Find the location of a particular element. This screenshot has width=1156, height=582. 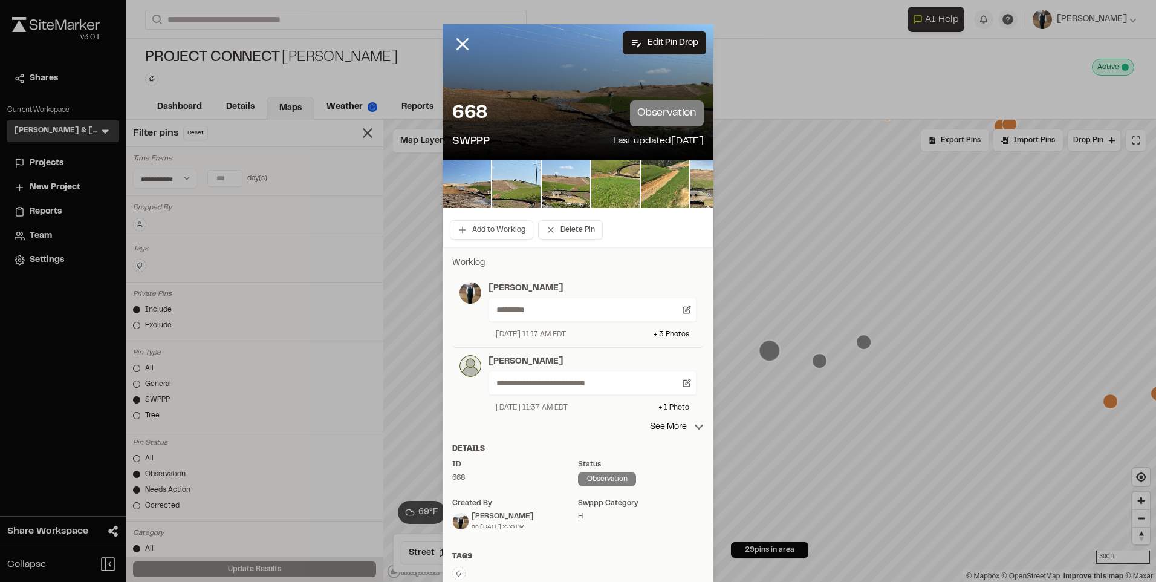

div: Details is located at coordinates (578, 449).